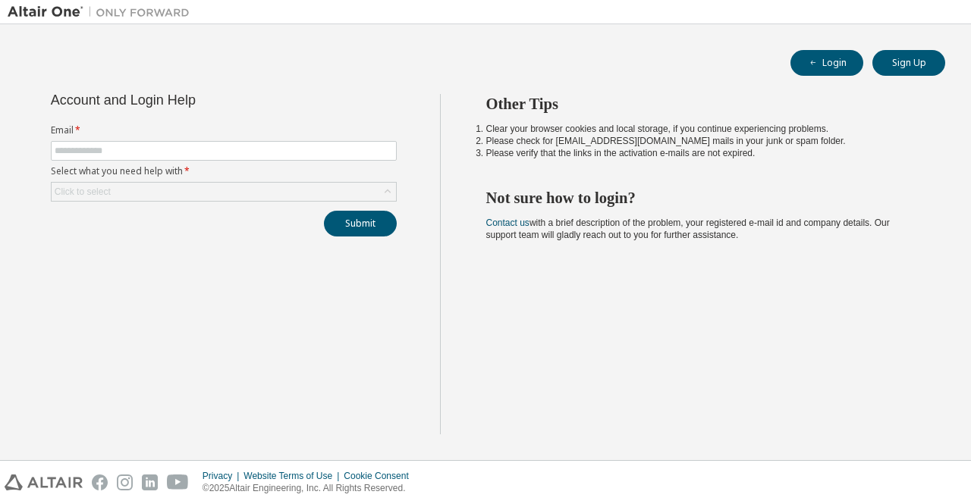  What do you see at coordinates (688, 229) in the screenshot?
I see `span: with a brief description of the problem, your registered e-mail id and company details. Our suppo...` at bounding box center [688, 229].